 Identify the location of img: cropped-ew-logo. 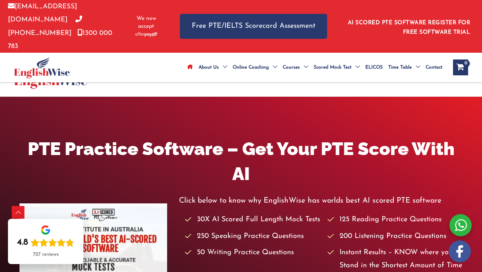
(42, 67).